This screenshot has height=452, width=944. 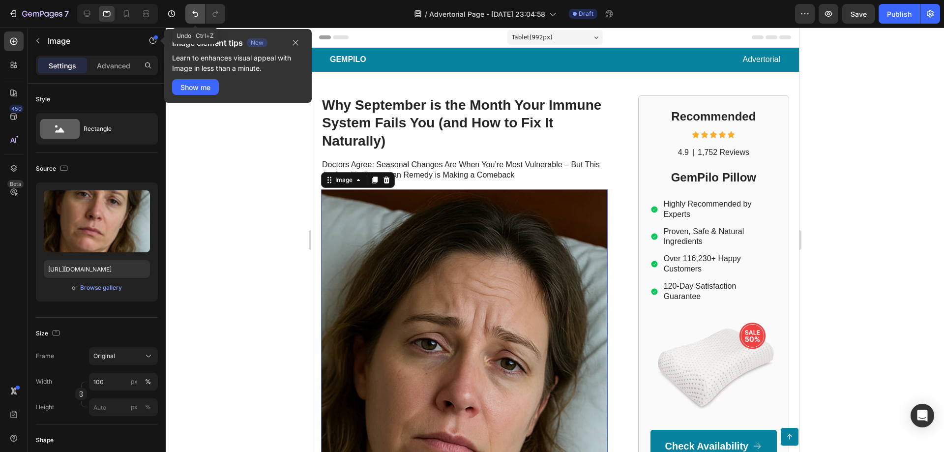 I want to click on div: Style, so click(x=43, y=99).